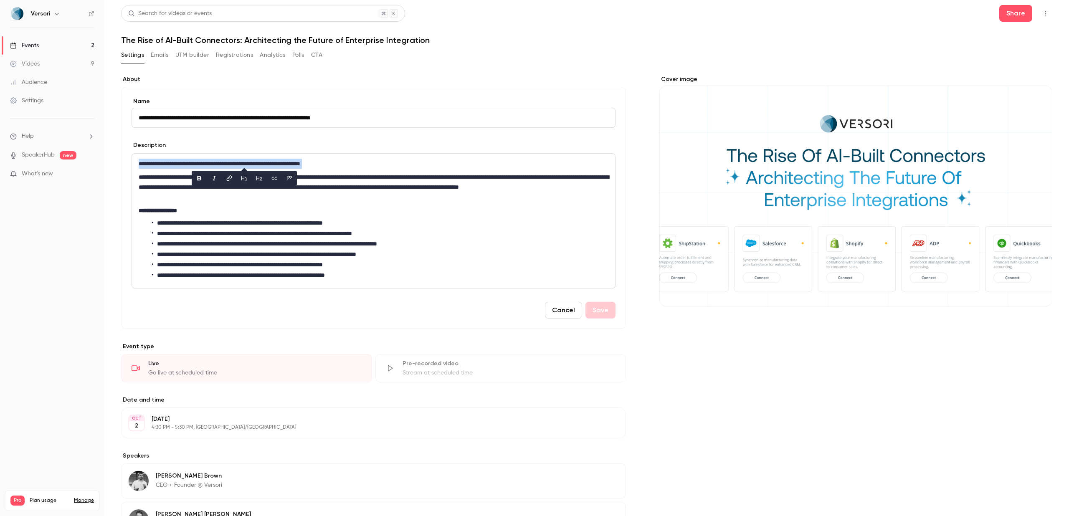  Describe the element at coordinates (289, 178) in the screenshot. I see `button: blockquote` at that location.